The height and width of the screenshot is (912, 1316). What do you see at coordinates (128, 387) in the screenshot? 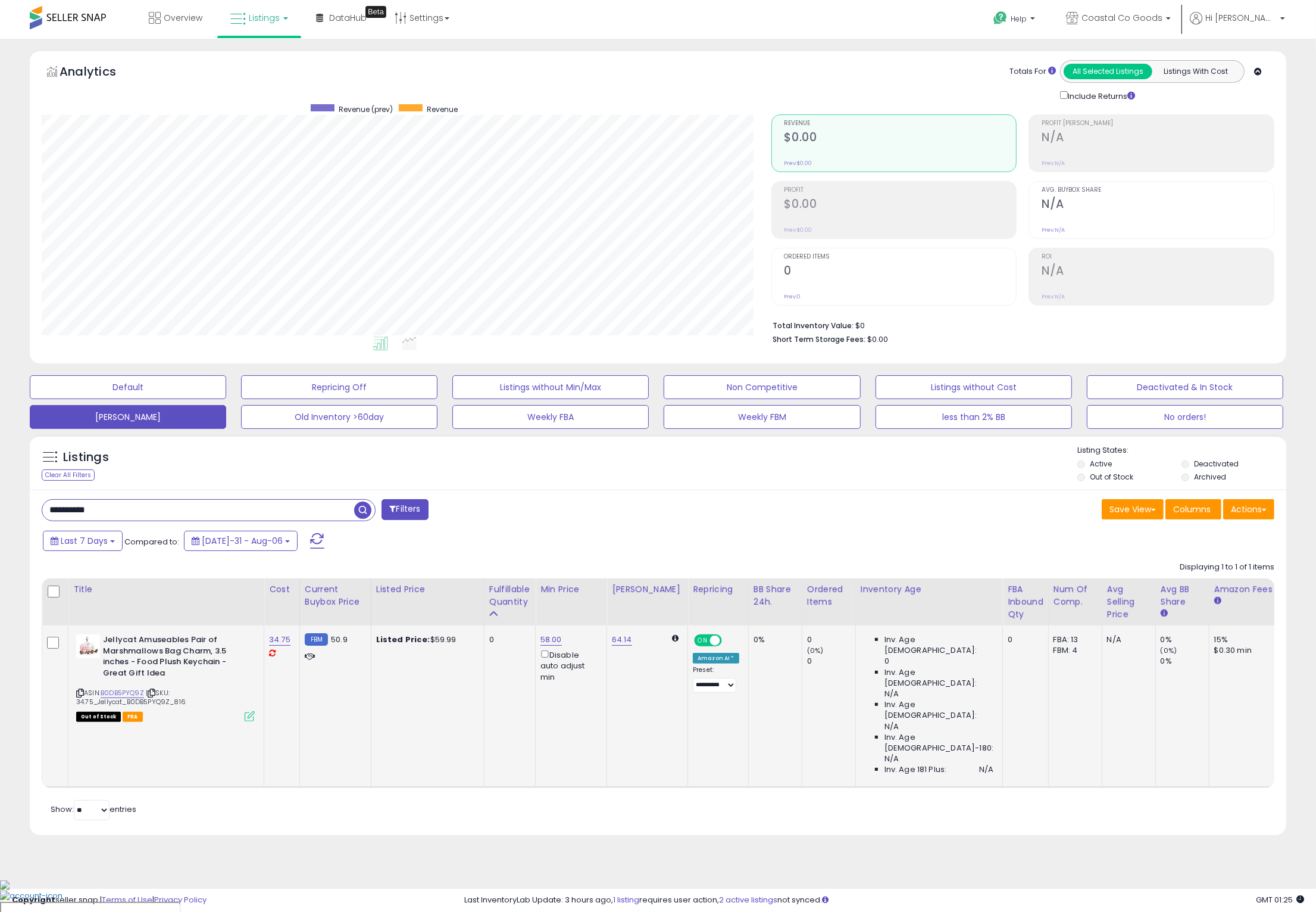
I see `button: Default` at bounding box center [128, 387].